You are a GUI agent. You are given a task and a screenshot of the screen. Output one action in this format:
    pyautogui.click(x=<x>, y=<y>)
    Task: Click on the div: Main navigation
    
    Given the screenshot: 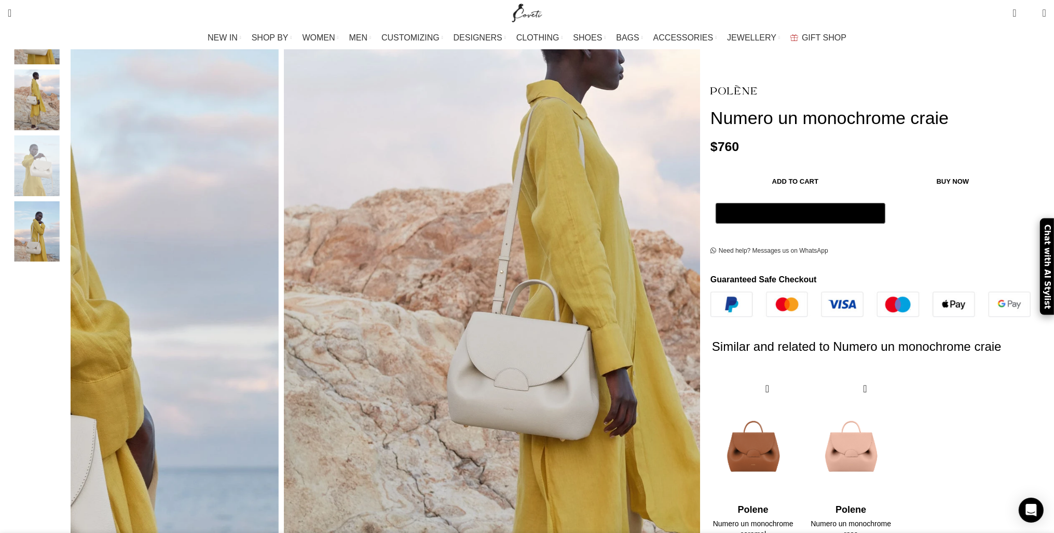 What is the action you would take?
    pyautogui.click(x=527, y=38)
    